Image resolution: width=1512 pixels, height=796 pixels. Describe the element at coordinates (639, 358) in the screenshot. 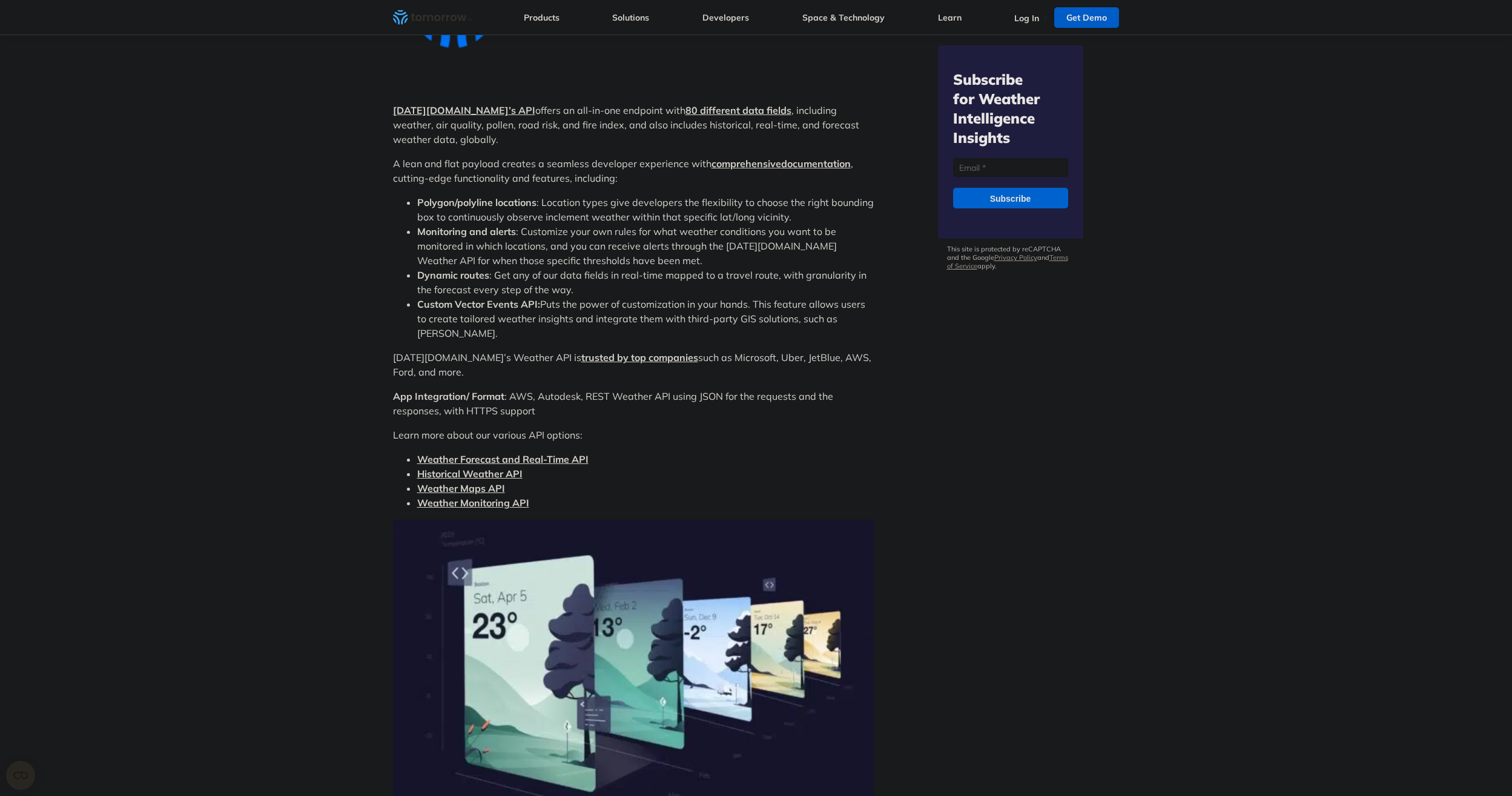

I see `a: trusted by top companies` at that location.